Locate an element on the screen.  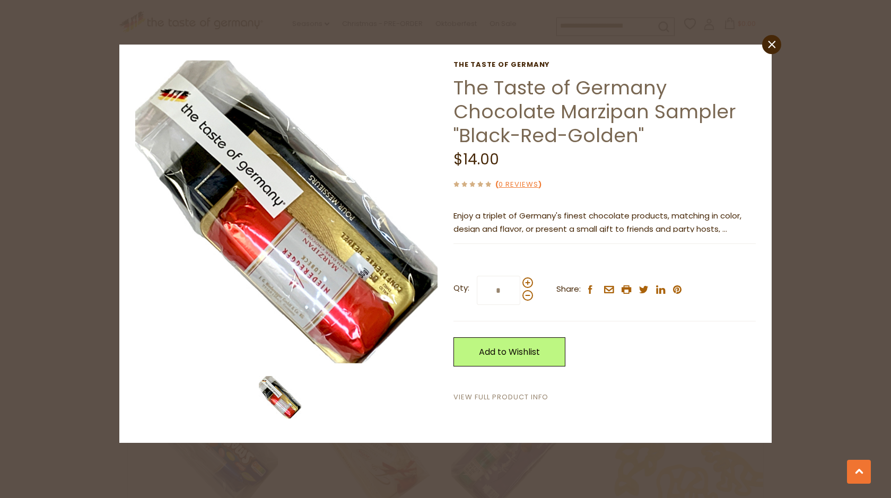
a: View Full Product Info is located at coordinates (501, 397).